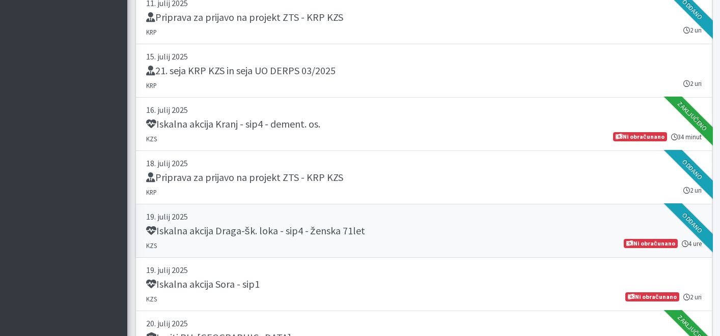 This screenshot has width=720, height=336. What do you see at coordinates (423, 124) in the screenshot?
I see `a: 16. julij 2025 Iskalna akcija Kranj - sip4 - dement. os. KZS 34 minut Ni obračunano Zaključeno` at bounding box center [423, 124].